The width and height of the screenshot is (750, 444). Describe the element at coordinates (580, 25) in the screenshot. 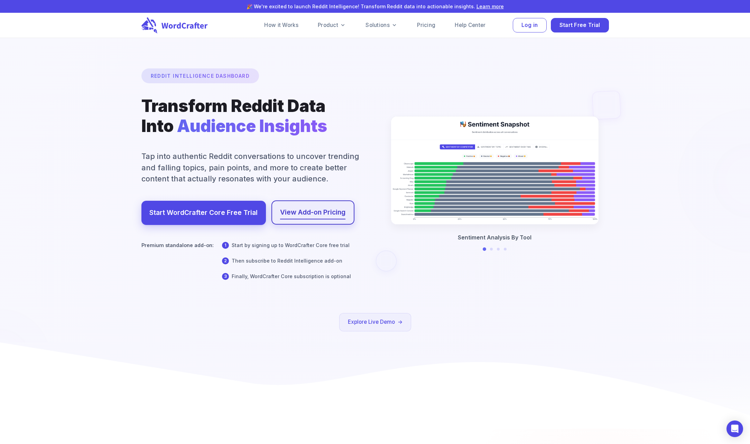

I see `span: Start Free Trial` at that location.